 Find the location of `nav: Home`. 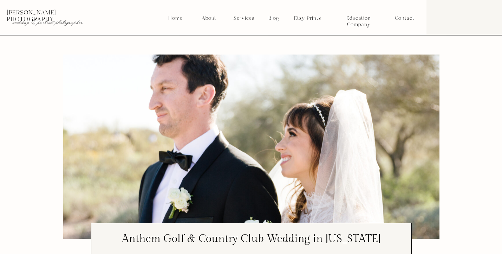

nav: Home is located at coordinates (175, 18).